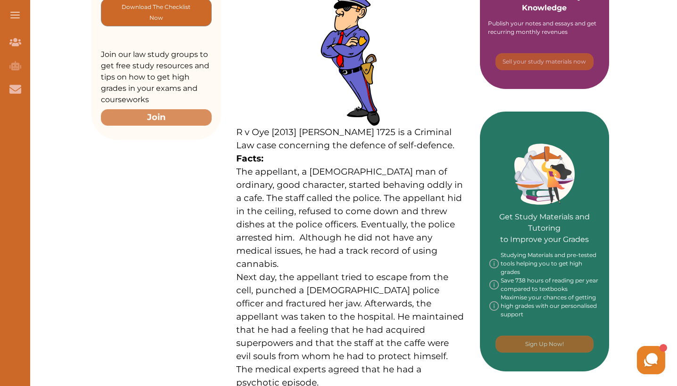  What do you see at coordinates (250, 158) in the screenshot?
I see `strong: Facts:` at bounding box center [250, 158].